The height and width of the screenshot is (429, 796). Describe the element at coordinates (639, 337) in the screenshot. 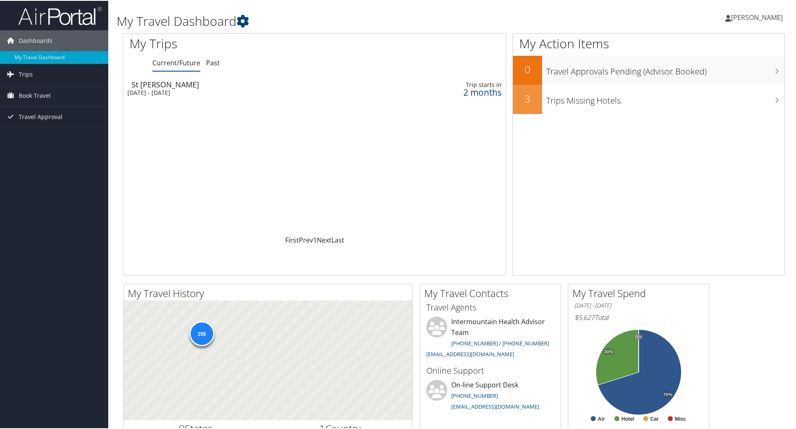

I see `tspan: 0%` at that location.